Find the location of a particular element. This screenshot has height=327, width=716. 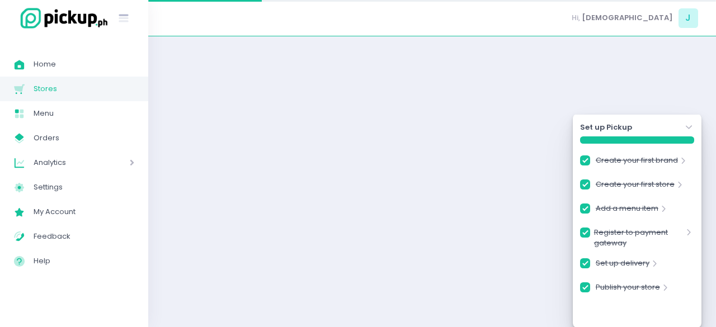

span: Feedback is located at coordinates (84, 237).